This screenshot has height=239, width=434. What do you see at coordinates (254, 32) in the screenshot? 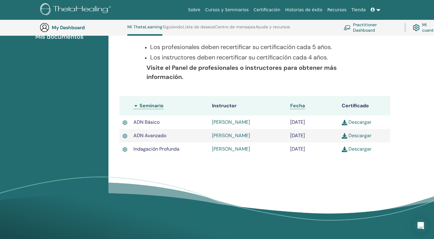
I see `h3: Recertificación` at bounding box center [254, 32].